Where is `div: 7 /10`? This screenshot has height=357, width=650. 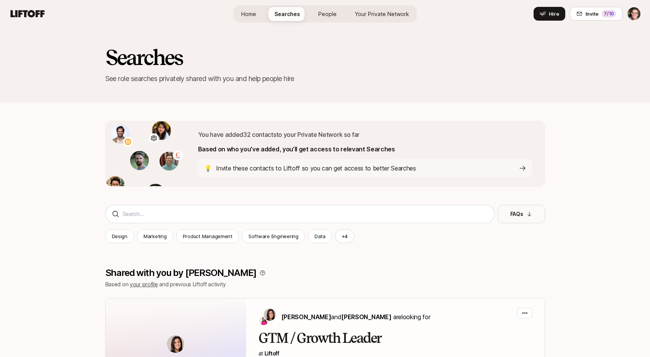 div: 7 /10 is located at coordinates (609, 14).